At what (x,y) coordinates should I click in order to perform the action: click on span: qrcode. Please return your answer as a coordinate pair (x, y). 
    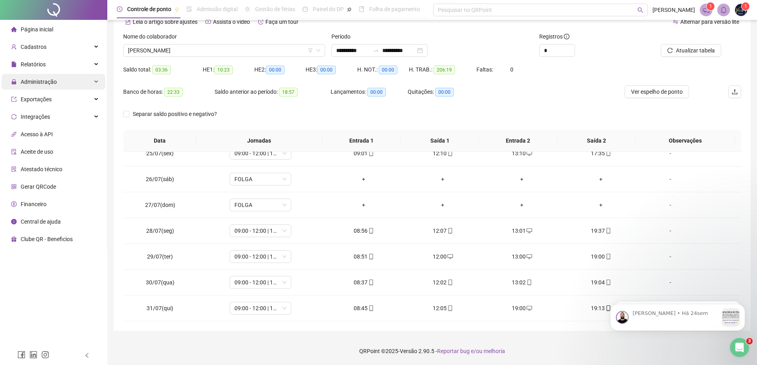
    Looking at the image, I should click on (14, 187).